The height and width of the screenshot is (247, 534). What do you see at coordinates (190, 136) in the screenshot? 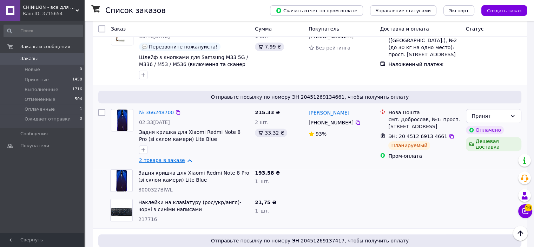
I see `span: Задня кришка для Xiaomi Redmi Note 8 Pro (зі склом камери) Lite Blue` at bounding box center [190, 136].